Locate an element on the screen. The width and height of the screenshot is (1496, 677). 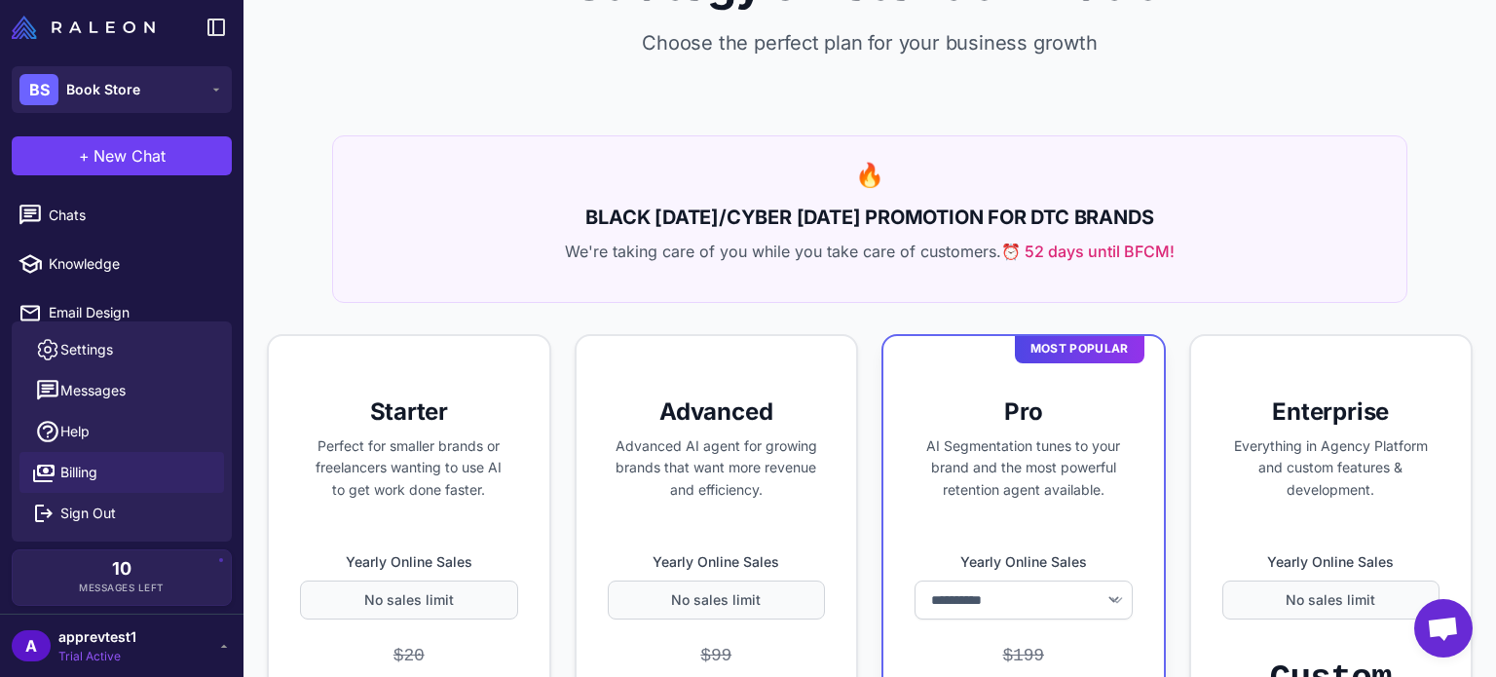
p: Perfect for smaller brands or freelancers wanting to use AI to get work done faster. is located at coordinates (409, 468).